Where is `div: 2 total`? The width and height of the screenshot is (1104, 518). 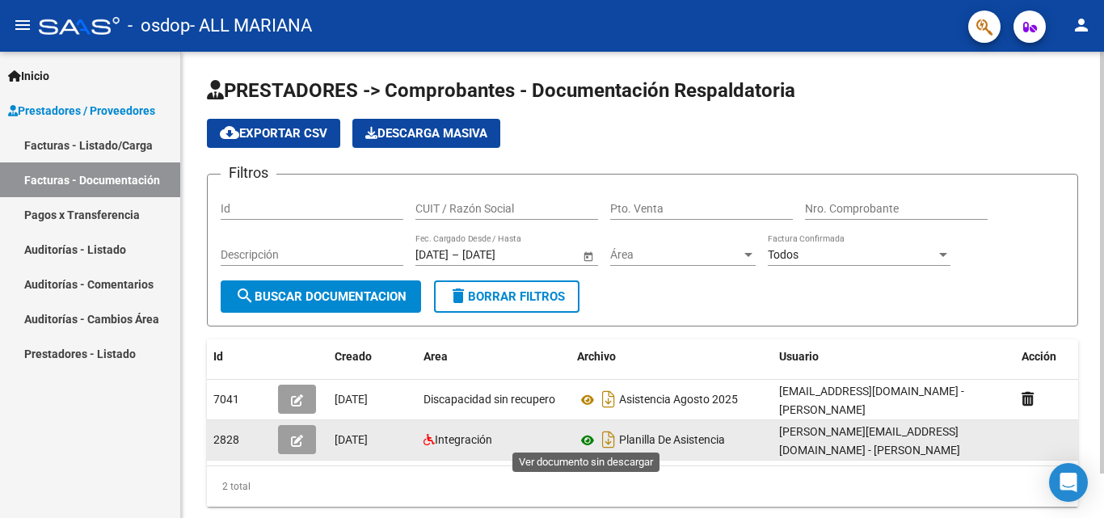 div: 2 total is located at coordinates (642, 486).